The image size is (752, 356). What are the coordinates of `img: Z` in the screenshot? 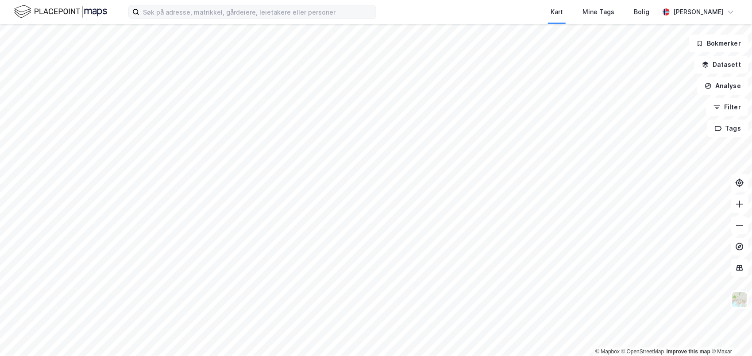 It's located at (739, 299).